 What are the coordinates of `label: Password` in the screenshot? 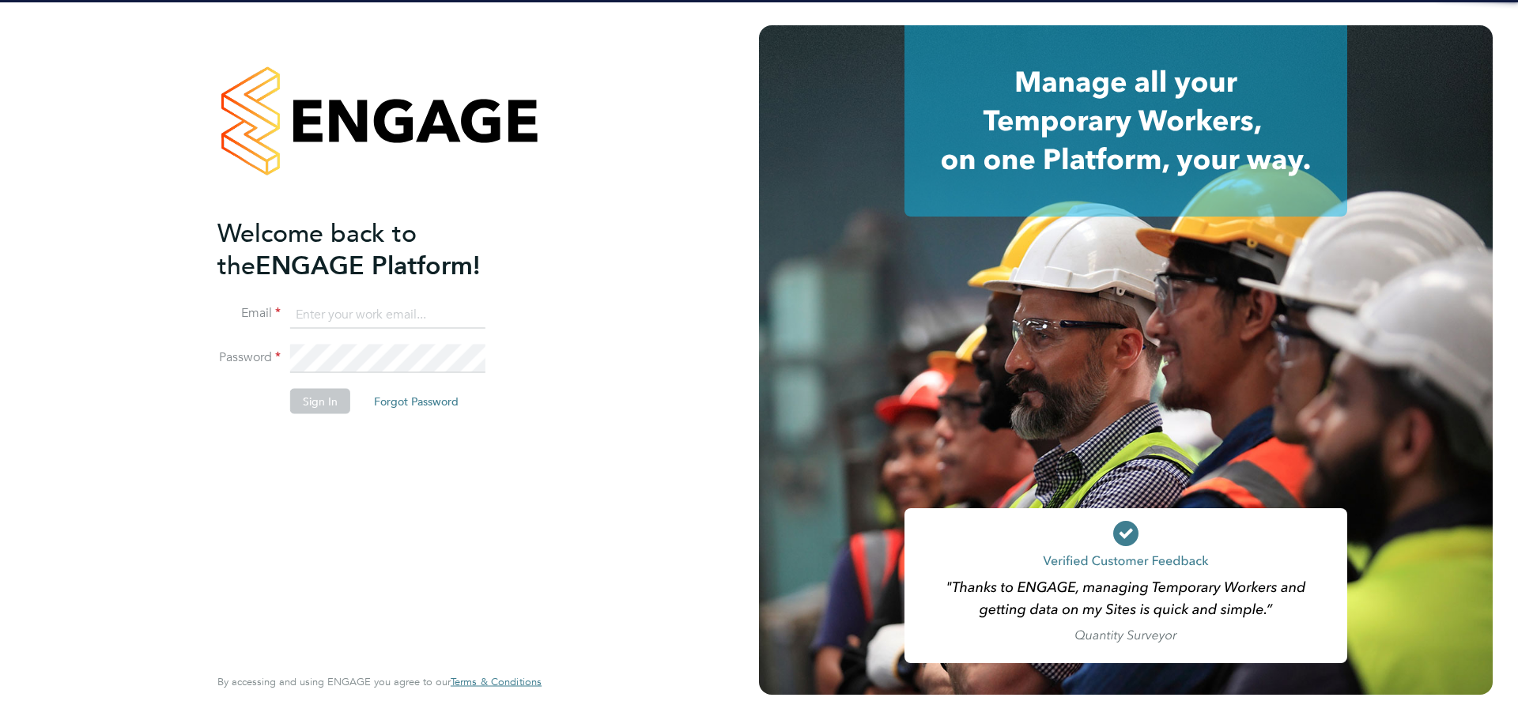 It's located at (249, 357).